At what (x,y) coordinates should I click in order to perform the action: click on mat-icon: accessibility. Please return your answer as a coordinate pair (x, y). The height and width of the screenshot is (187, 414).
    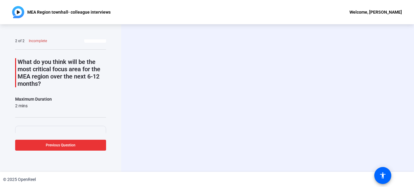
    Looking at the image, I should click on (383, 176).